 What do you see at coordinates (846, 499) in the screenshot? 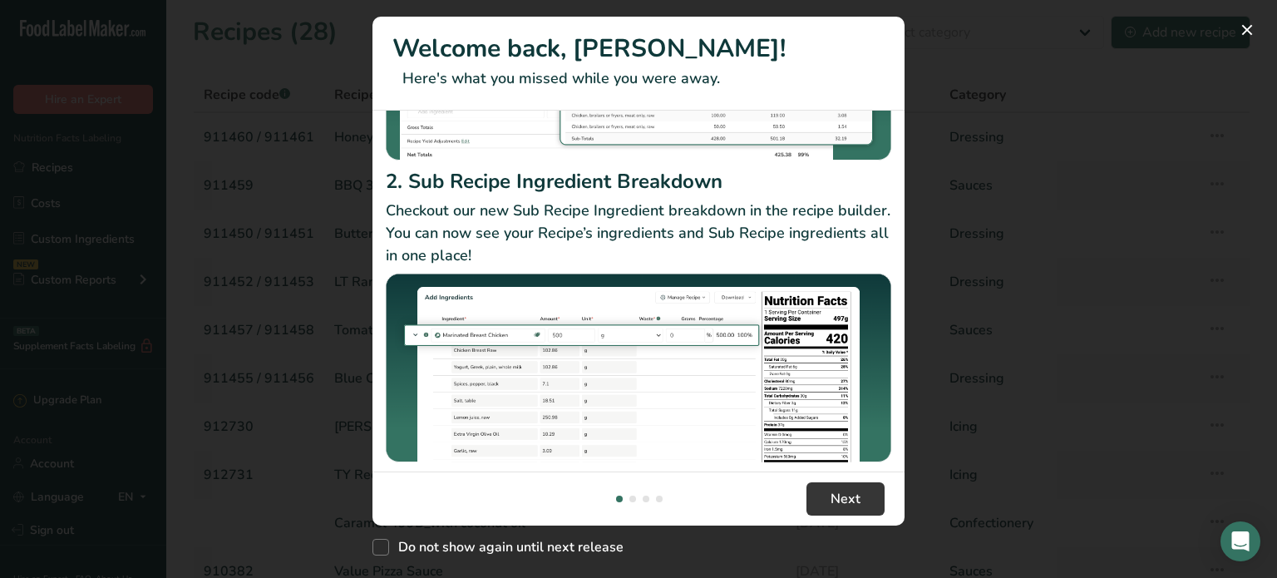
I see `button: Next` at bounding box center [846, 499].